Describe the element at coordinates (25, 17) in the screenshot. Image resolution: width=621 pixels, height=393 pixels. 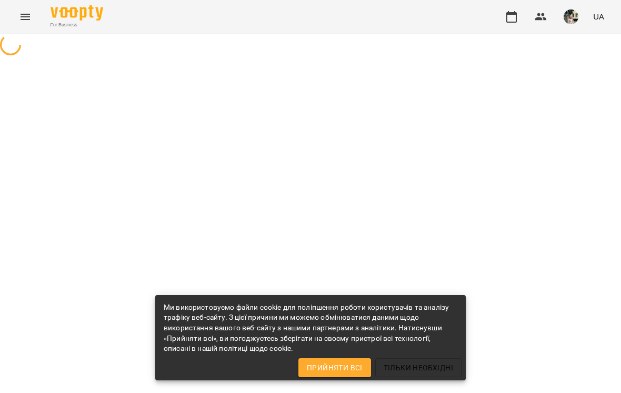
I see `button: Menu` at that location.